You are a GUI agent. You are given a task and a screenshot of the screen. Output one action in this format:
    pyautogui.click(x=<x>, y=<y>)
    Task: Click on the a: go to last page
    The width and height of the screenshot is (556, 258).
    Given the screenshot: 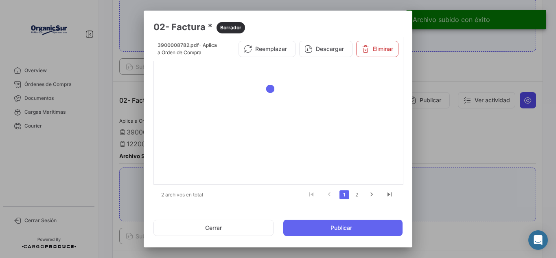 What is the action you would take?
    pyautogui.click(x=389, y=194)
    